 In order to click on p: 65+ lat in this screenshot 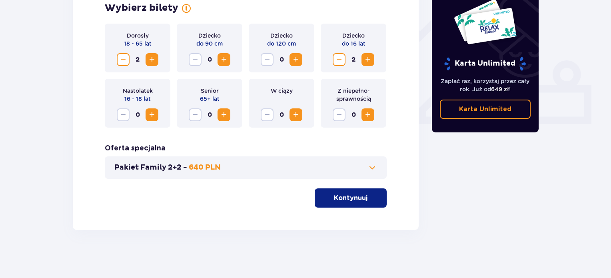, I will do `click(210, 99)`.